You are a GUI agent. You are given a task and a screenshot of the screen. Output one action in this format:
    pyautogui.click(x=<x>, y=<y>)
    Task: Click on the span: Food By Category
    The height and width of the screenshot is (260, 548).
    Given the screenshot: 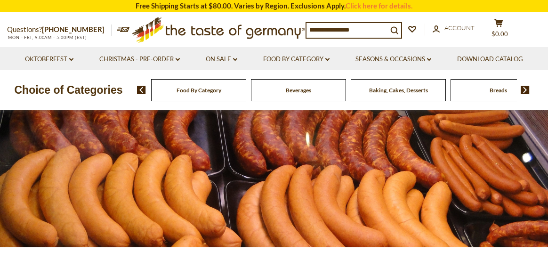 What is the action you would take?
    pyautogui.click(x=199, y=90)
    